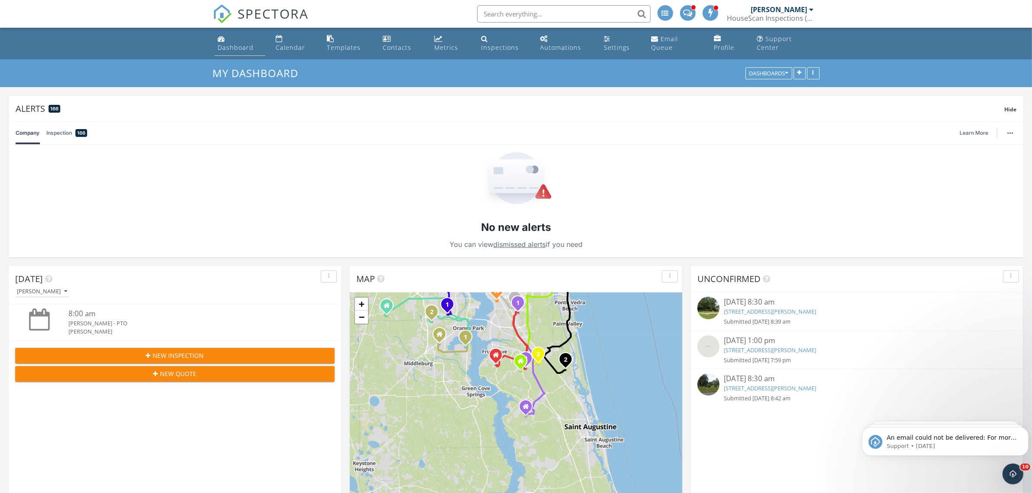  What do you see at coordinates (769, 74) in the screenshot?
I see `div: Dashboards` at bounding box center [769, 74].